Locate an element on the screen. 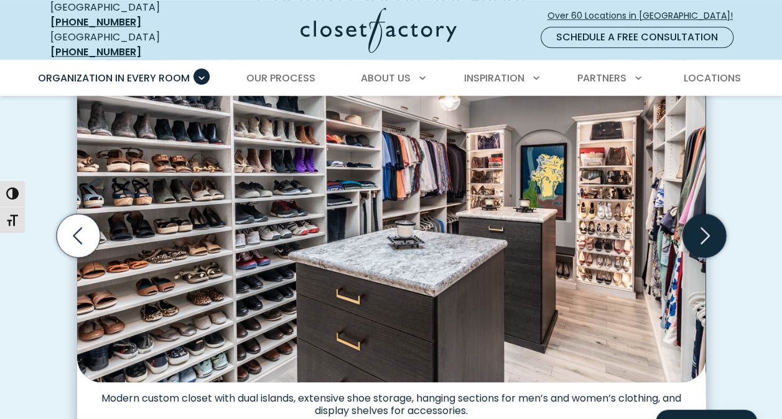 The height and width of the screenshot is (419, 782). span: Inspiration is located at coordinates (494, 78).